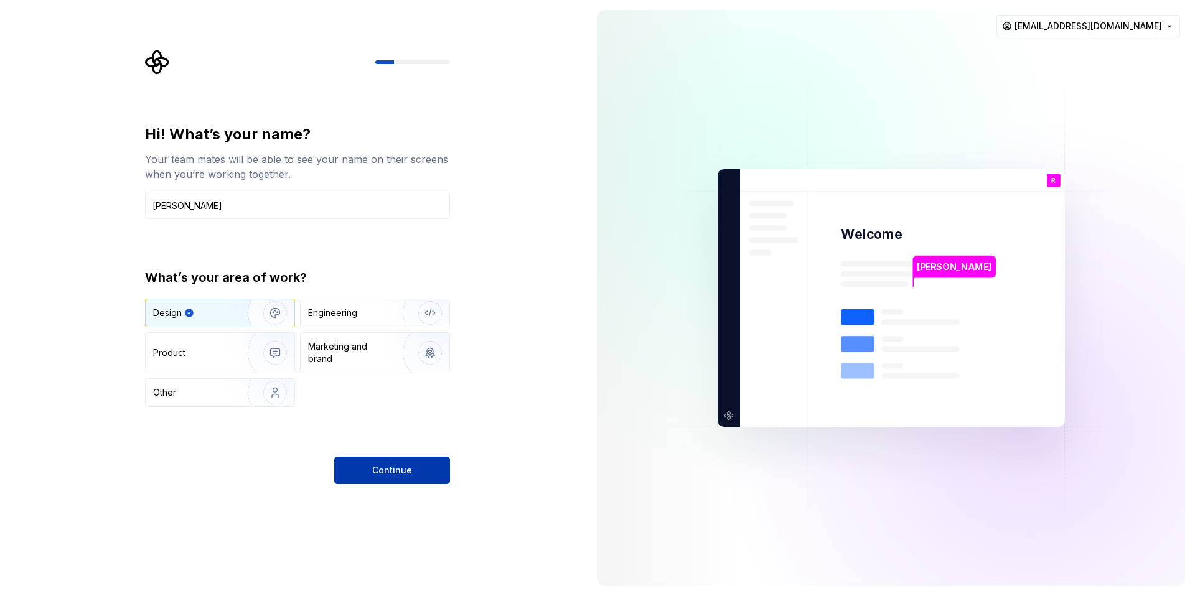 The width and height of the screenshot is (1195, 596). What do you see at coordinates (392, 470) in the screenshot?
I see `span: Continue` at bounding box center [392, 470].